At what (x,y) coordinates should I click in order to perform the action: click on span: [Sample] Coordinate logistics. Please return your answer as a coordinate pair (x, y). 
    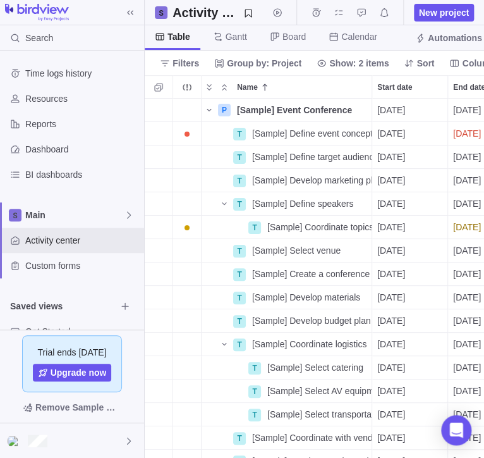
    Looking at the image, I should click on (309, 344).